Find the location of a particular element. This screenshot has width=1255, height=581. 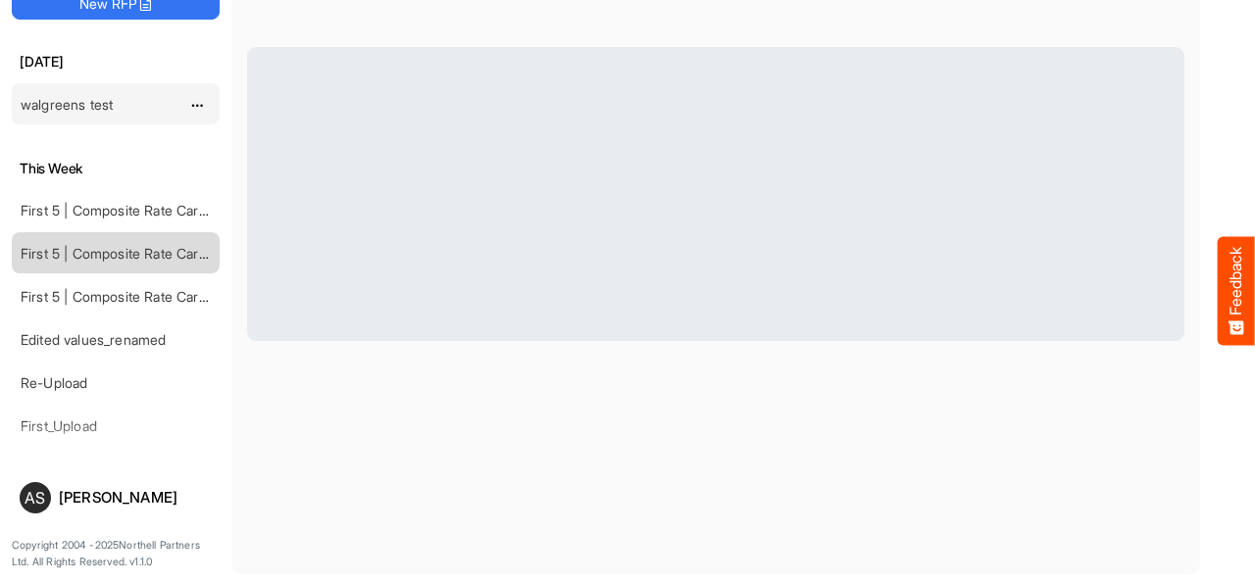

button: dropdownbutton is located at coordinates (197, 105).